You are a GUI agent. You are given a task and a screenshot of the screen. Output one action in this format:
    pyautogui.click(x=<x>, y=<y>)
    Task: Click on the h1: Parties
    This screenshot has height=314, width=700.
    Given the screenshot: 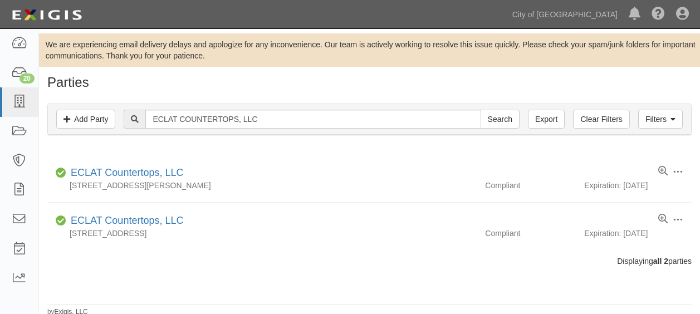 What is the action you would take?
    pyautogui.click(x=369, y=82)
    